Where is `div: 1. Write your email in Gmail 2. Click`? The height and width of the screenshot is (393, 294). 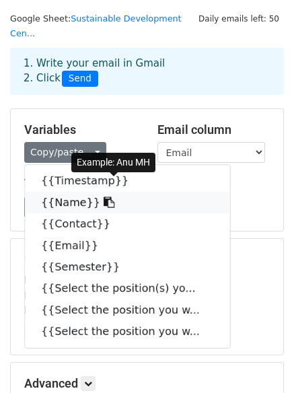
div: 1. Write your email in Gmail 2. Click is located at coordinates (147, 71).